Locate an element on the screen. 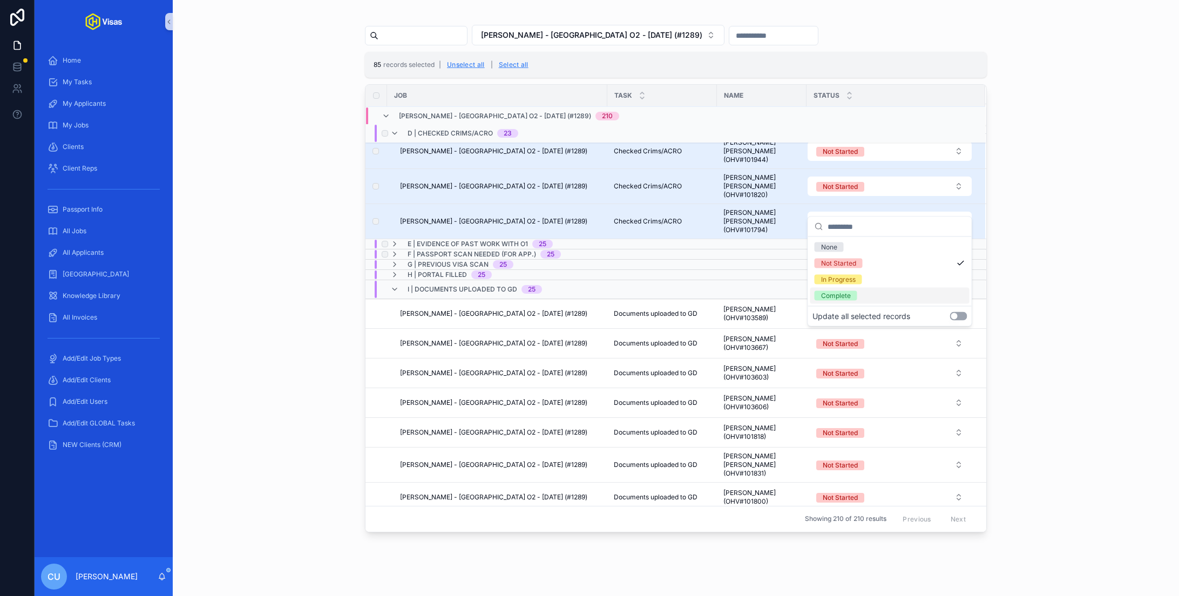 This screenshot has height=596, width=1179. span: Home is located at coordinates (72, 60).